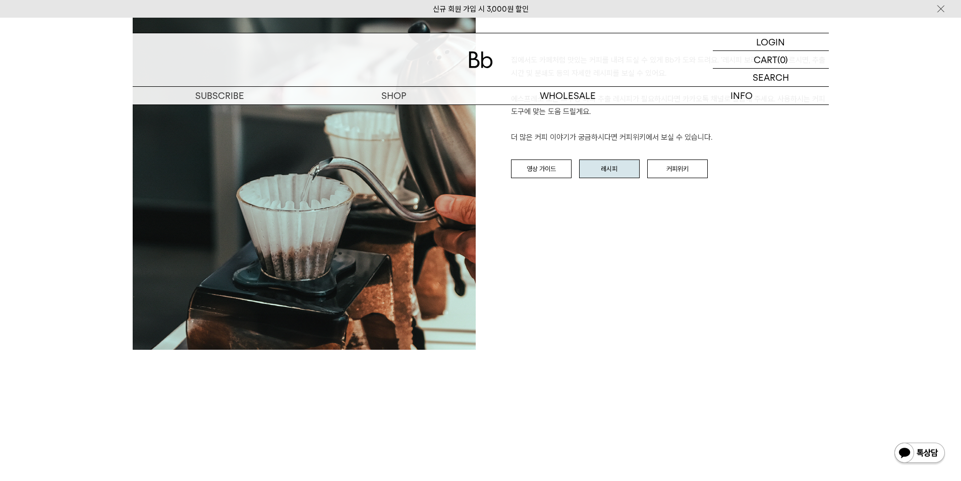 This screenshot has width=961, height=481. I want to click on p: INFO, so click(741, 95).